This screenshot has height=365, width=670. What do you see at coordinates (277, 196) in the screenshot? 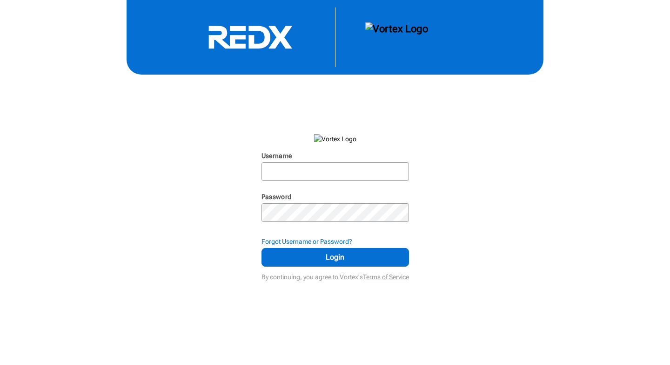
I see `label: Password` at bounding box center [277, 196].